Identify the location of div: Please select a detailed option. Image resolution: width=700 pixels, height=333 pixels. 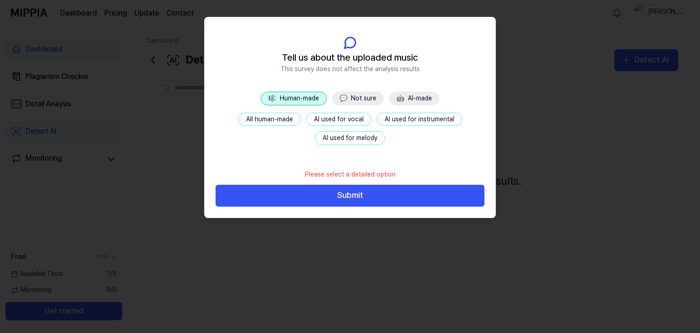
(350, 175).